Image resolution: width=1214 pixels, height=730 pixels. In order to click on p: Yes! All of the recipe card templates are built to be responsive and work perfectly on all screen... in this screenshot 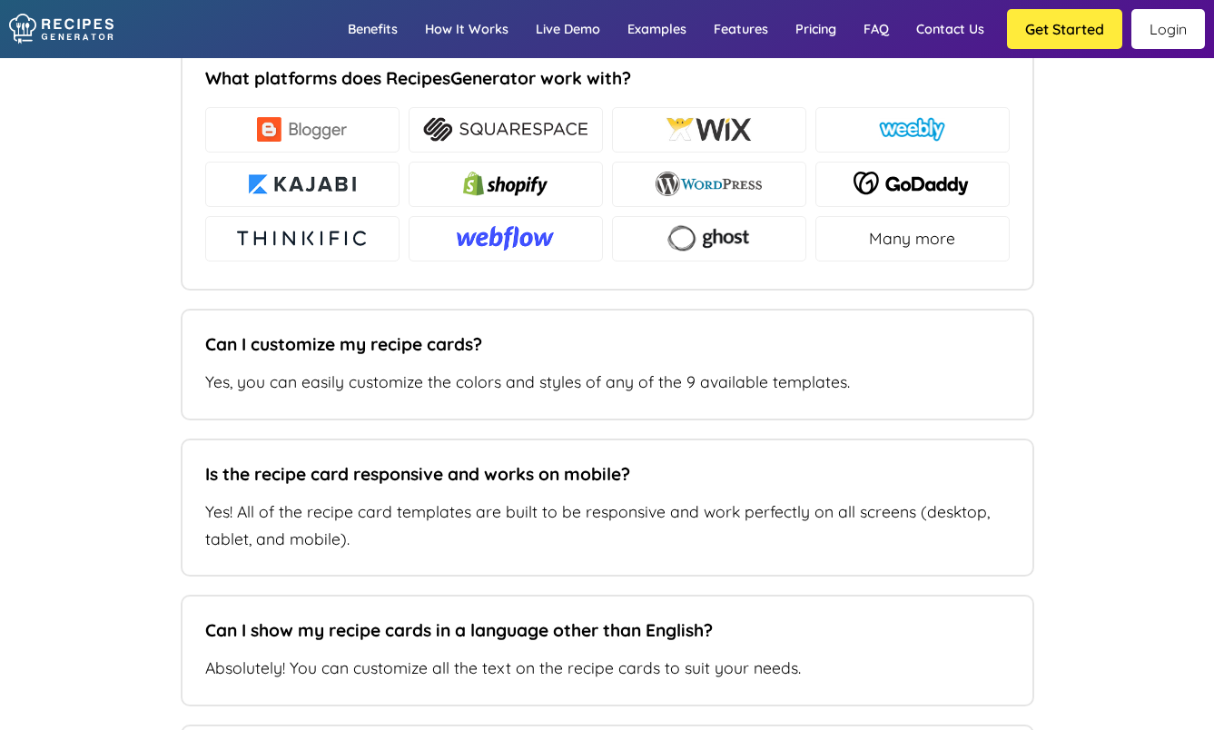, I will do `click(608, 526)`.